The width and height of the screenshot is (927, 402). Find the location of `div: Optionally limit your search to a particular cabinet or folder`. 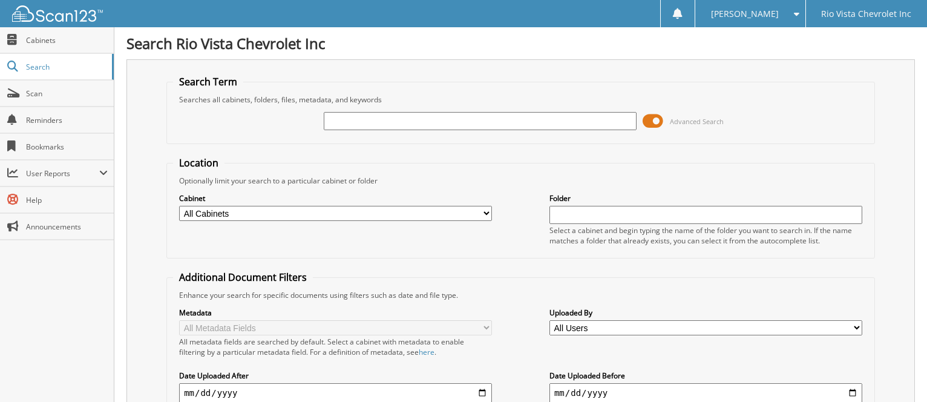

div: Optionally limit your search to a particular cabinet or folder is located at coordinates (520, 180).